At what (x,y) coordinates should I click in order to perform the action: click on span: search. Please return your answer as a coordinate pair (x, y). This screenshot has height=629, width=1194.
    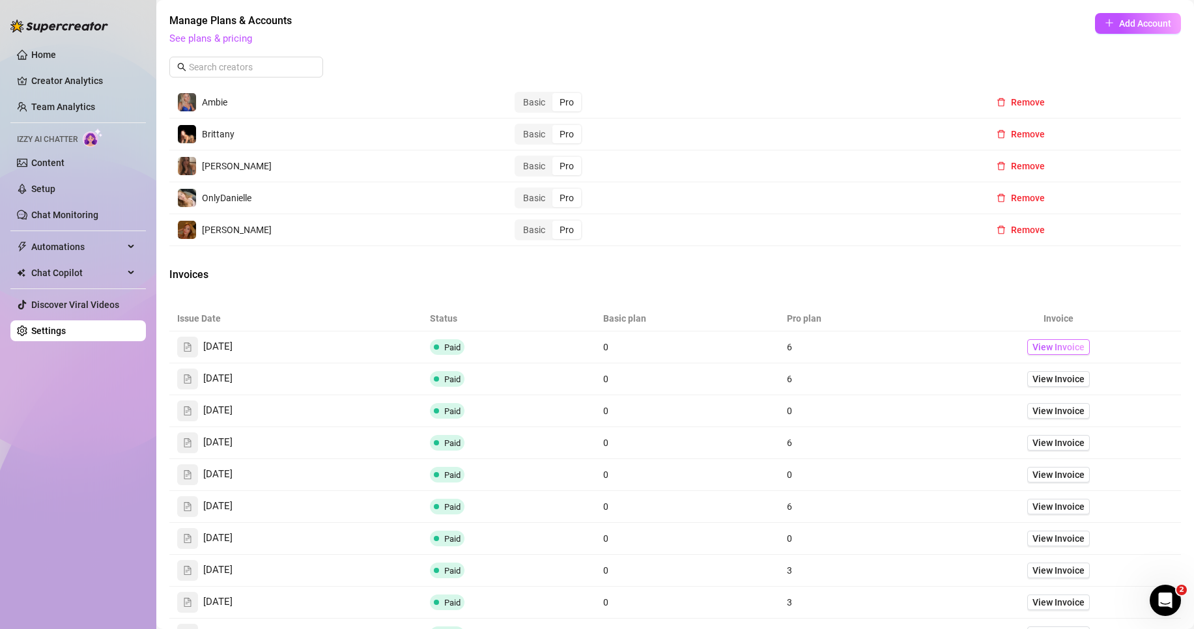
    Looking at the image, I should click on (182, 67).